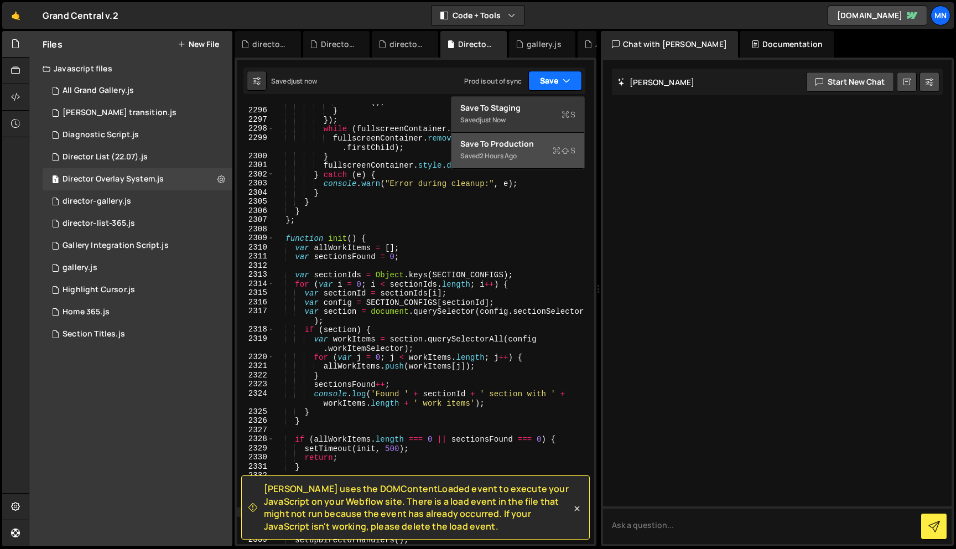 The height and width of the screenshot is (549, 956). What do you see at coordinates (101, 135) in the screenshot?
I see `div: Diagnostic Script.js` at bounding box center [101, 135].